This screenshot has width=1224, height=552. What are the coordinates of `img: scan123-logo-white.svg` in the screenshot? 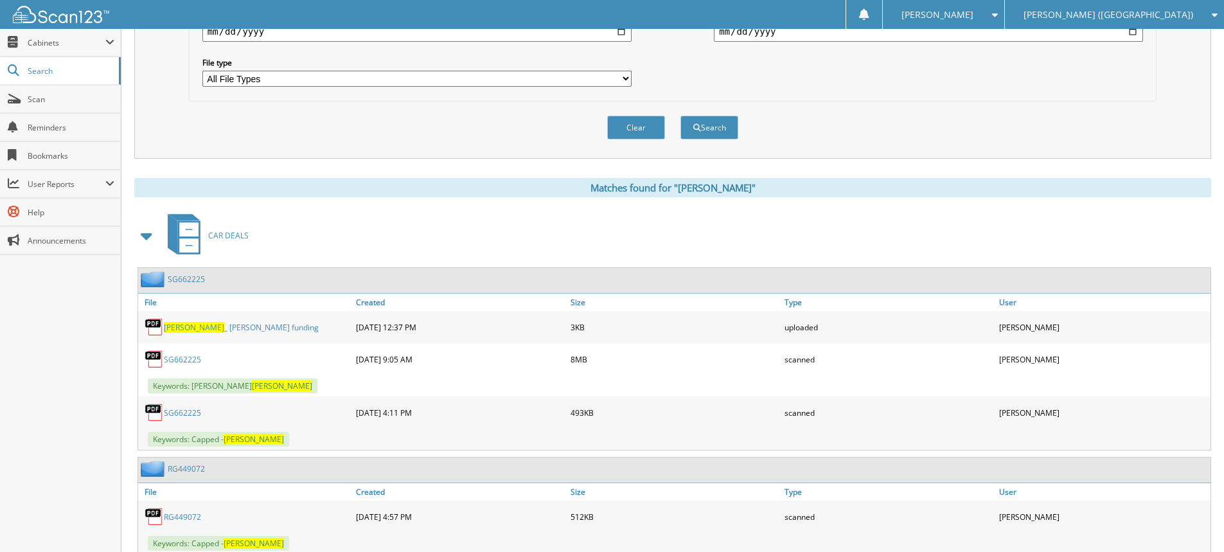 It's located at (61, 14).